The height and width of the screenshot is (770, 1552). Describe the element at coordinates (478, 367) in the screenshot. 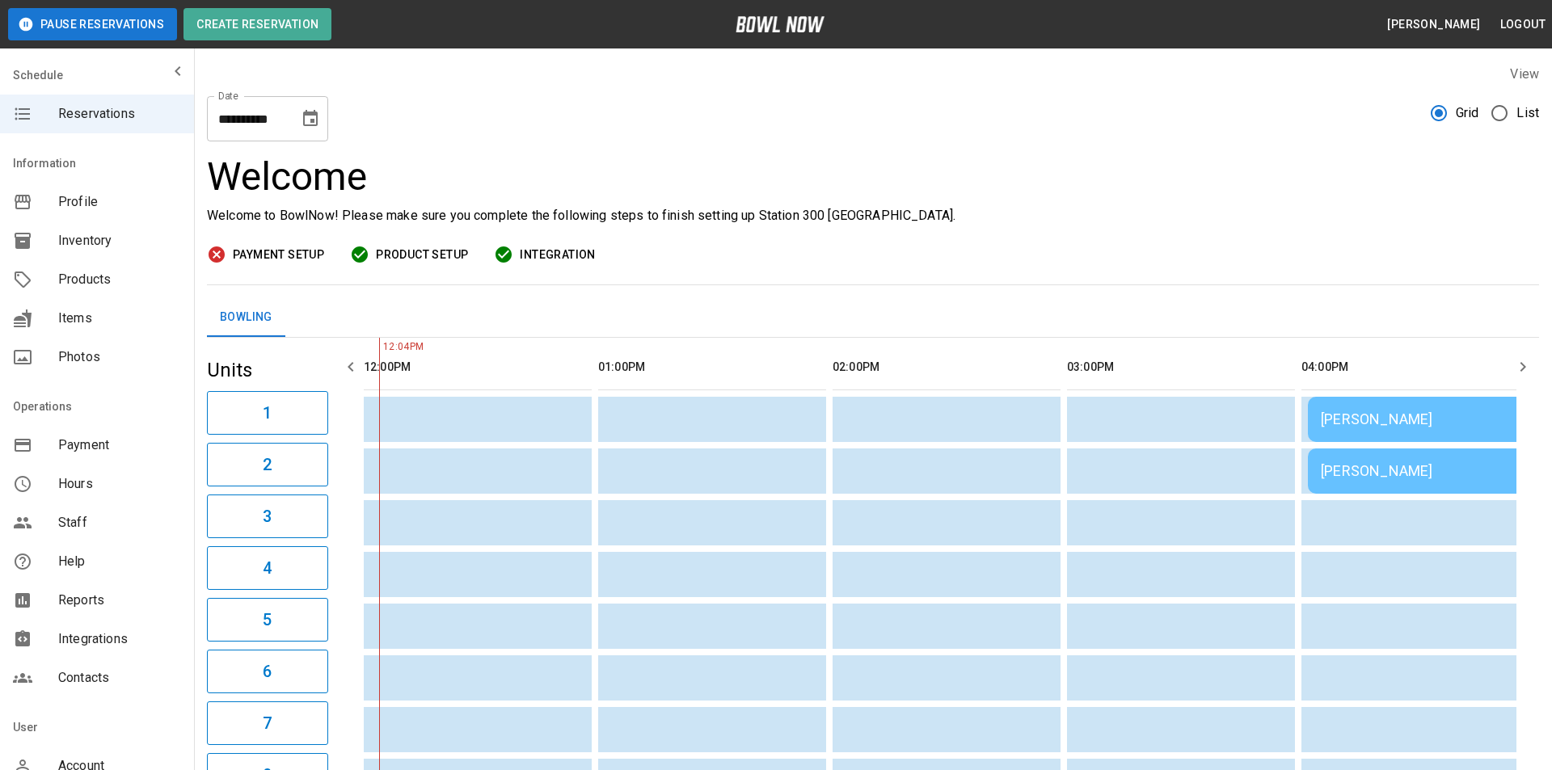

I see `th: 12:00PM` at that location.